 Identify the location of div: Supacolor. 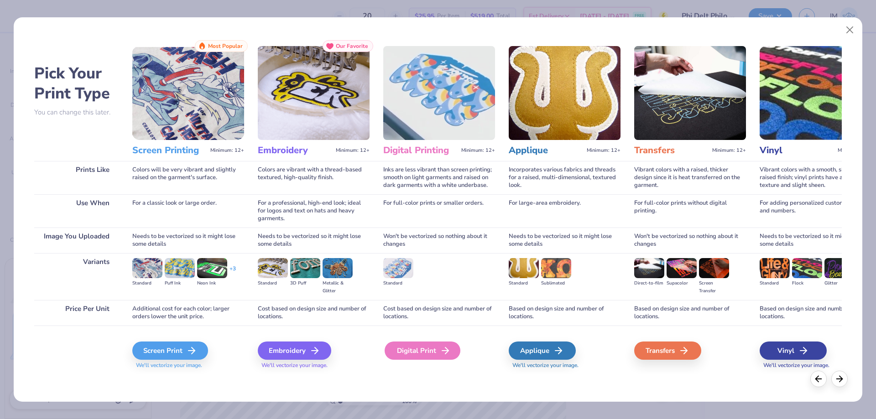
(682, 283).